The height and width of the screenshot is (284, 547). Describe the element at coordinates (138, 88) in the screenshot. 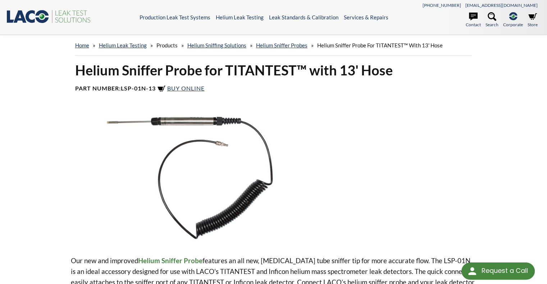

I see `b: LSP-01N-13` at that location.